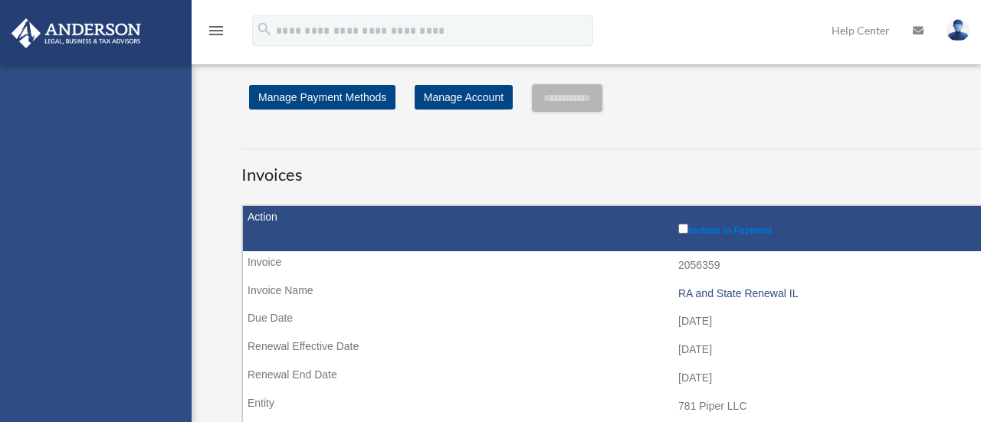  Describe the element at coordinates (683, 228) in the screenshot. I see `input: Include in Payment` at that location.